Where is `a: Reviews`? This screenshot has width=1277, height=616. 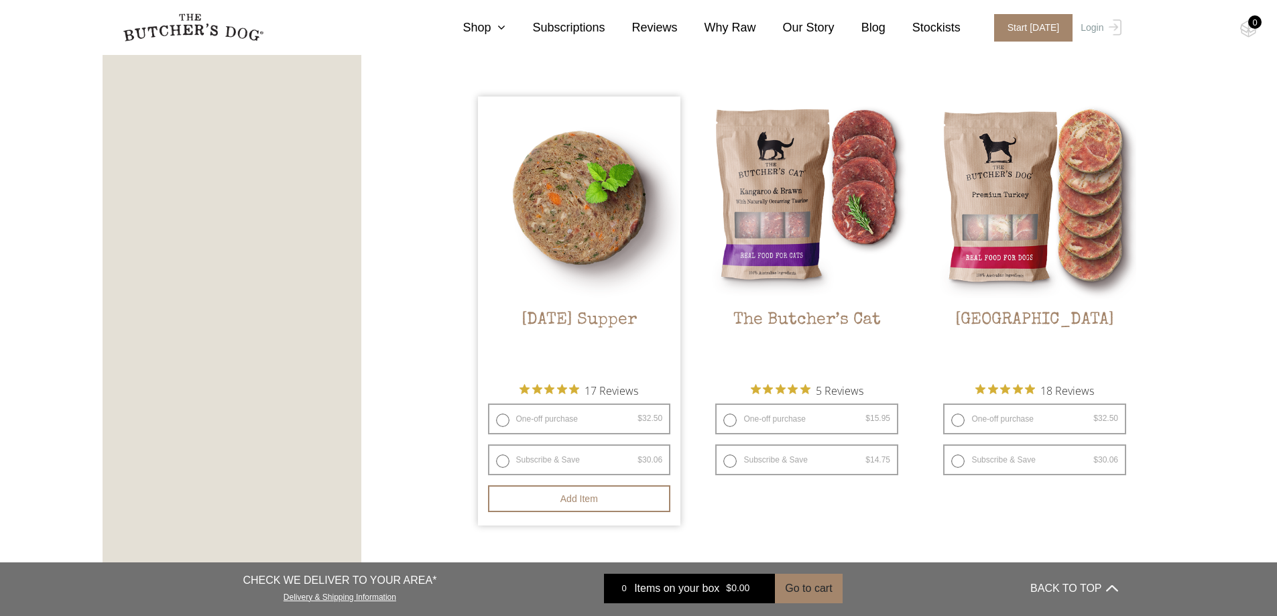 a: Reviews is located at coordinates (641, 27).